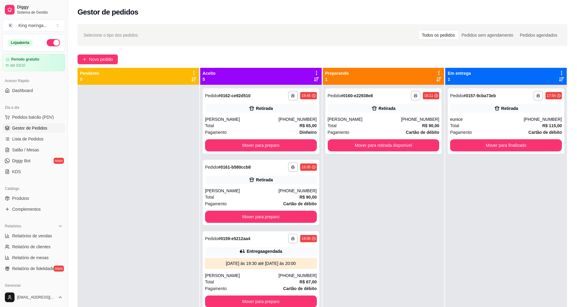 Image resolution: width=577 pixels, height=307 pixels. What do you see at coordinates (26, 209) in the screenshot?
I see `span: Complementos` at bounding box center [26, 209].